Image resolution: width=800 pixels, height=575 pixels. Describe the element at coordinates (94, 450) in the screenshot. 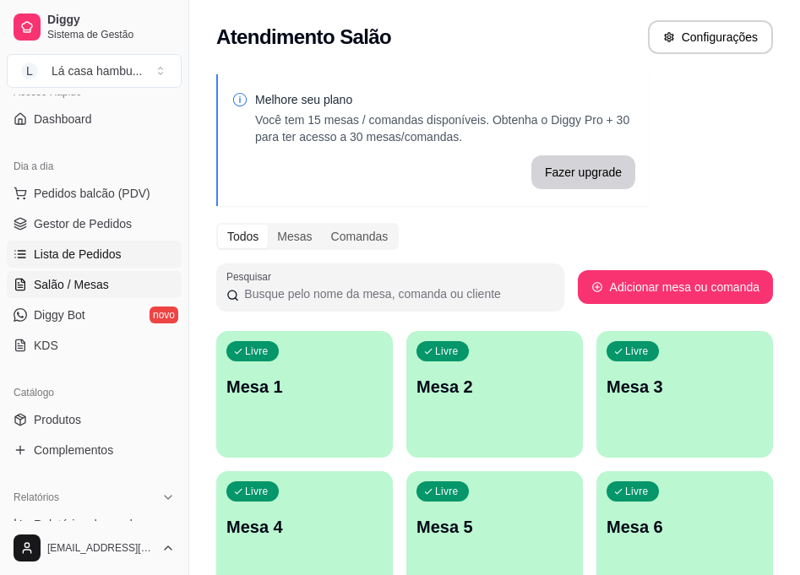

I see `a: Complementos` at that location.